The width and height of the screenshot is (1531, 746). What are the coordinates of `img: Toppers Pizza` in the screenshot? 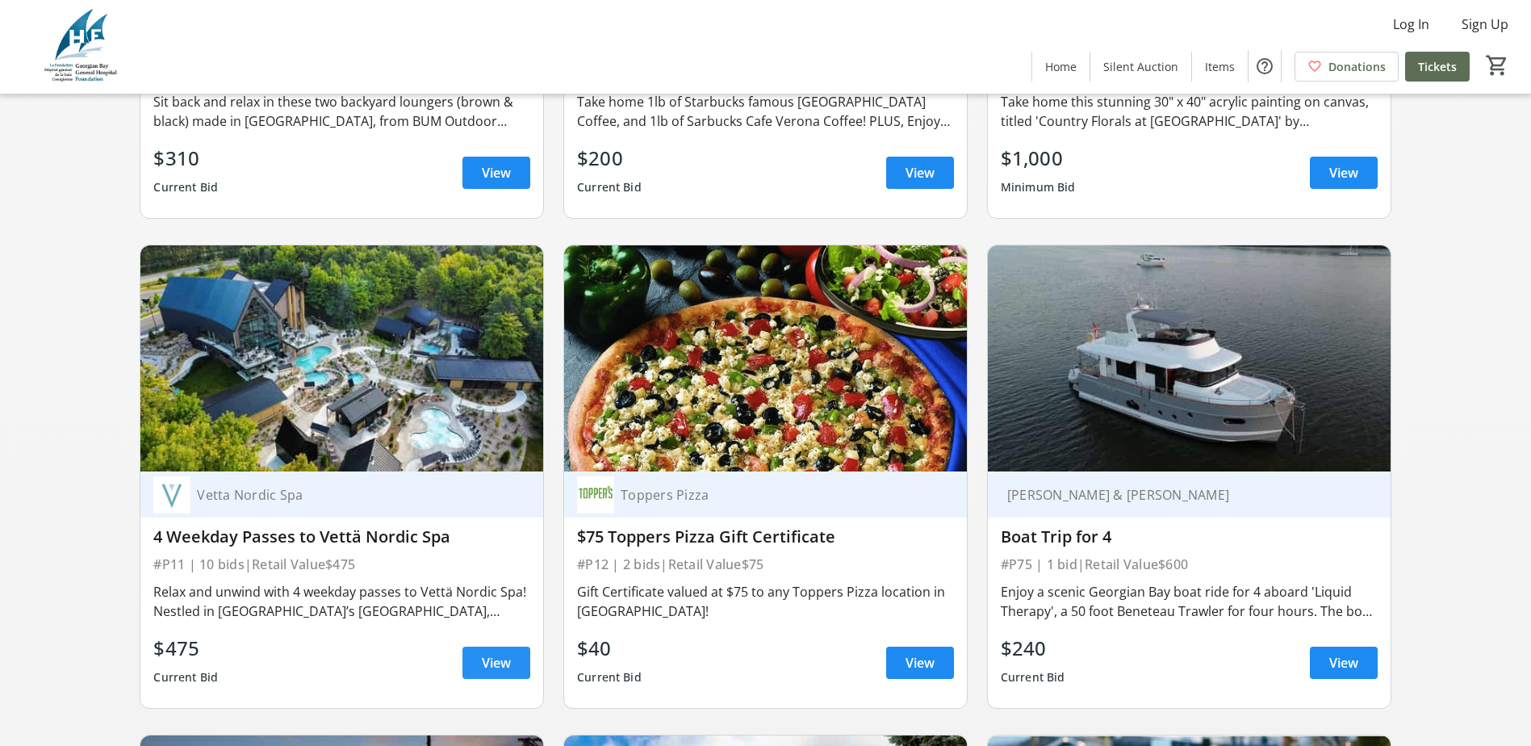 It's located at (596, 495).